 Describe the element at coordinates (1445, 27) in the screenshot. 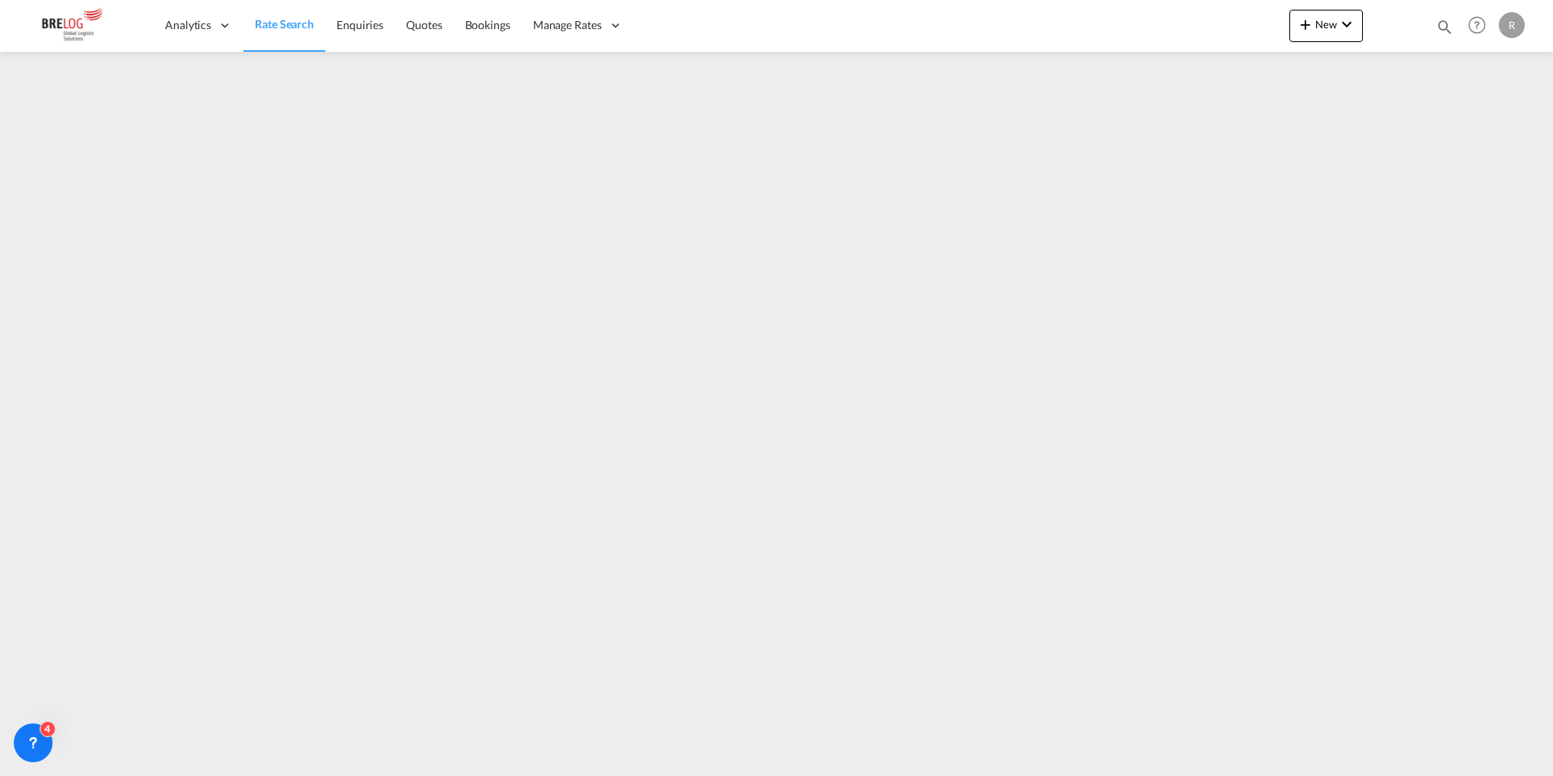

I see `md-icon: icon-magnify` at that location.